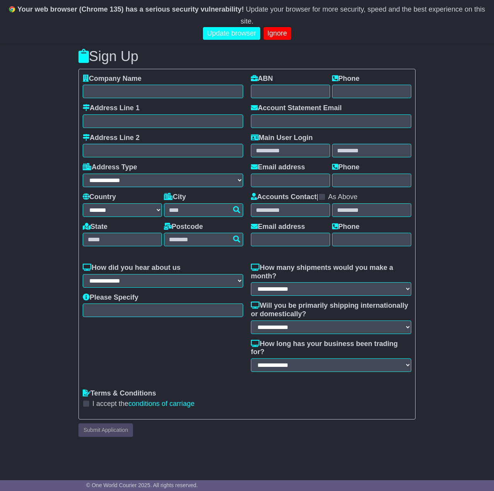 This screenshot has height=491, width=494. What do you see at coordinates (111, 108) in the screenshot?
I see `label: Address Line 1` at bounding box center [111, 108].